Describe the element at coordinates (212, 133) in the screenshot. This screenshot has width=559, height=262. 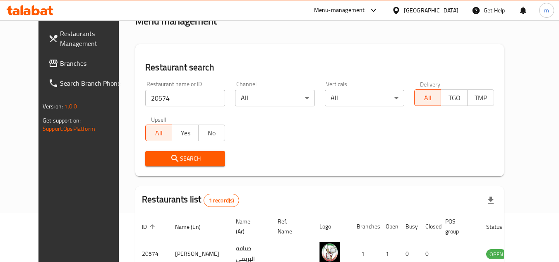
I see `span: No` at that location.